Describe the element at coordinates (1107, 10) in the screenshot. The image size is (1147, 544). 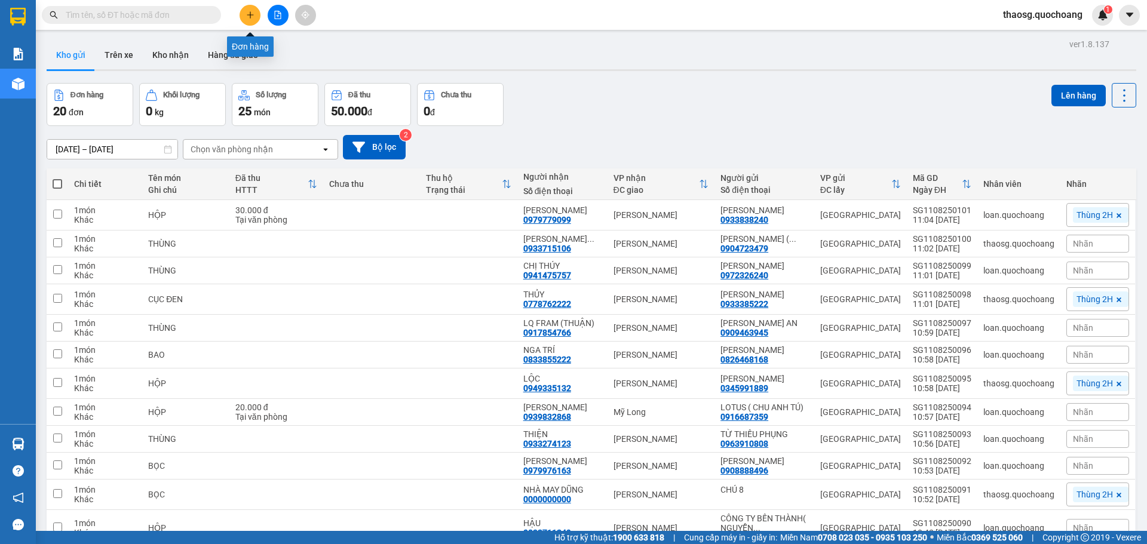
I see `span: 1` at that location.